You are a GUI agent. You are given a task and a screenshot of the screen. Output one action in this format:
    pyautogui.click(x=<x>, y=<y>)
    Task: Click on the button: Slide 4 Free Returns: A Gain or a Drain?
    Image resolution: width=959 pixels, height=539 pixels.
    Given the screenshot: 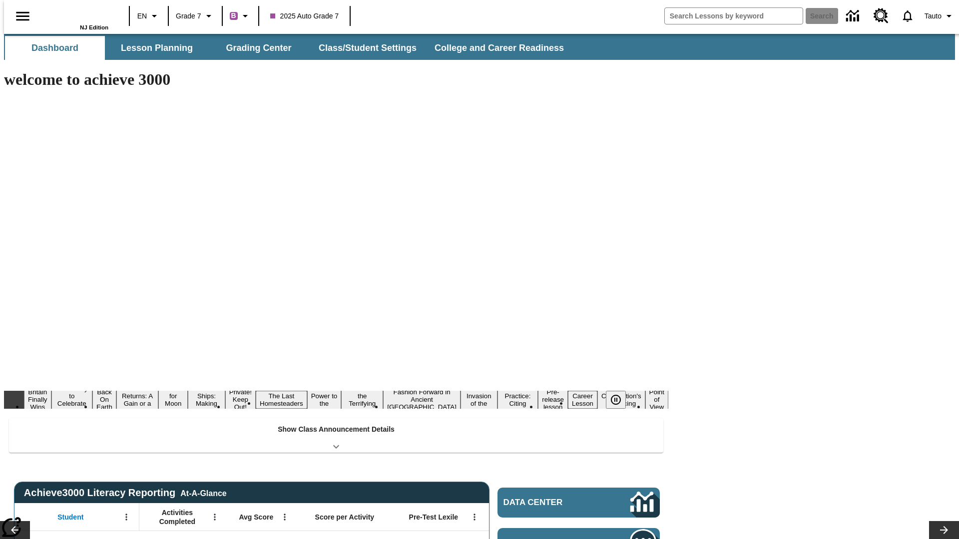 What is the action you would take?
    pyautogui.click(x=137, y=400)
    